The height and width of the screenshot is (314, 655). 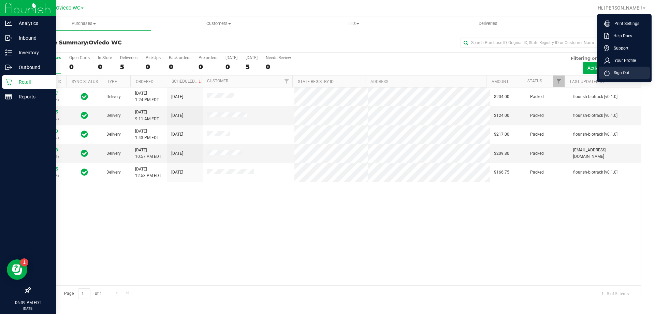 What do you see at coordinates (32, 38) in the screenshot?
I see `p: Inbound` at bounding box center [32, 38].